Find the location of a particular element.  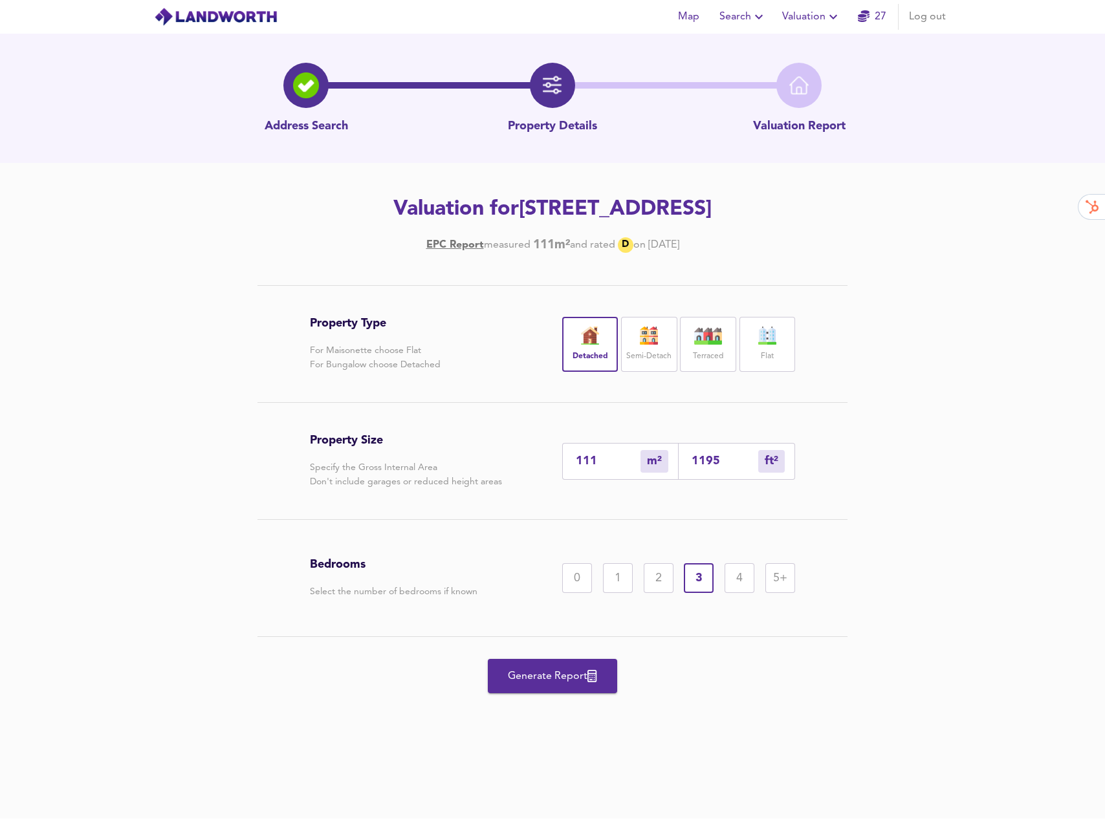

button: Map is located at coordinates (688, 17).